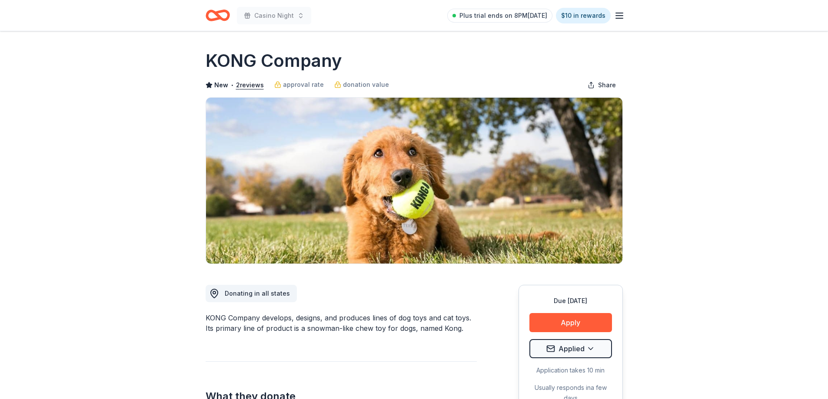 Image resolution: width=828 pixels, height=399 pixels. I want to click on button: Share, so click(601, 85).